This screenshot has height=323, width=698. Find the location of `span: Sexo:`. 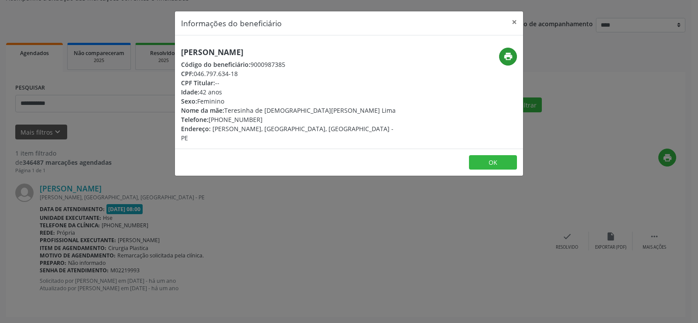

span: Sexo: is located at coordinates (189, 101).